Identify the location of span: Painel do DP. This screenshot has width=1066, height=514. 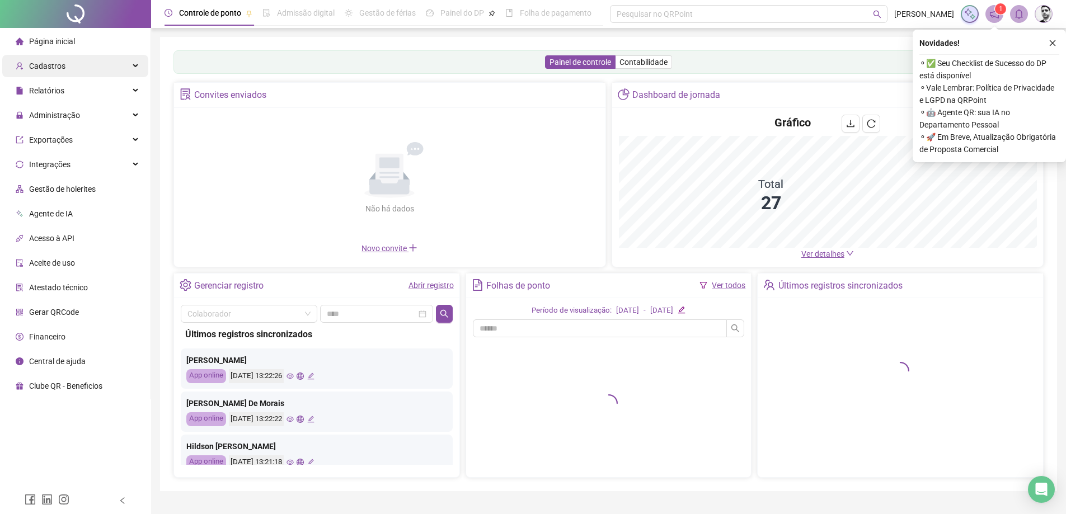
(462, 13).